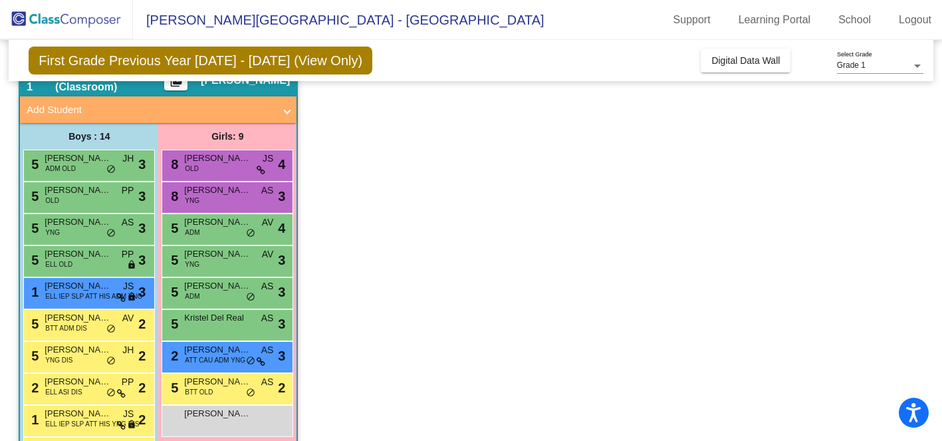 This screenshot has width=942, height=441. I want to click on span: ELL OLD, so click(59, 264).